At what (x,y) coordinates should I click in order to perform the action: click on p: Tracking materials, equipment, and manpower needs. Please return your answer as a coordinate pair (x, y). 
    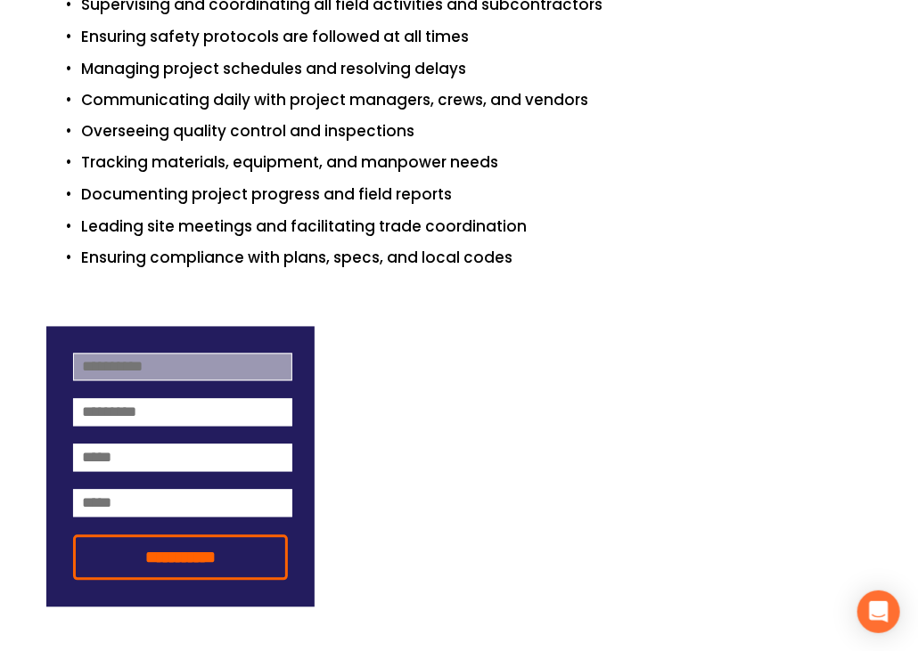
    Looking at the image, I should click on (477, 163).